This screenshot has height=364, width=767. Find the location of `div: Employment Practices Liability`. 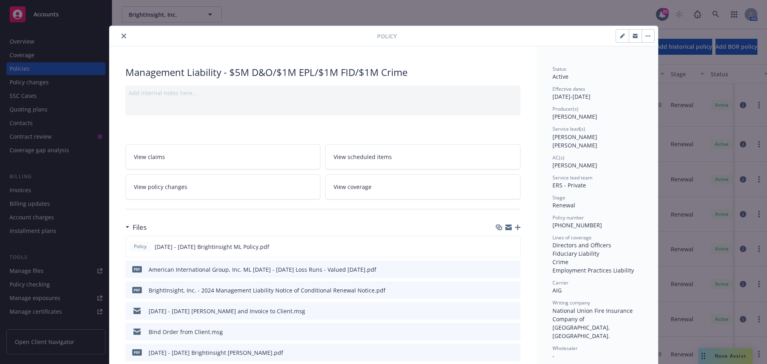

div: Employment Practices Liability is located at coordinates (597, 270).